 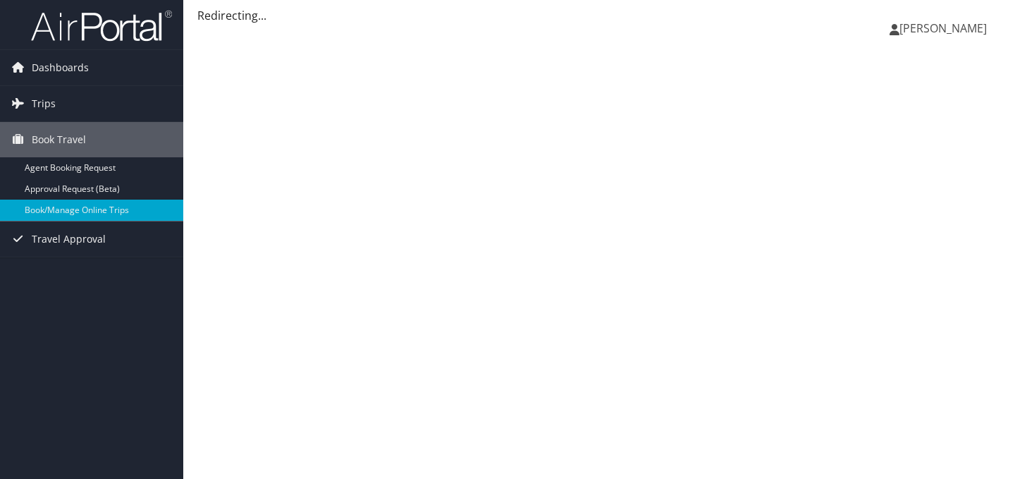 What do you see at coordinates (44, 104) in the screenshot?
I see `span: Trips` at bounding box center [44, 104].